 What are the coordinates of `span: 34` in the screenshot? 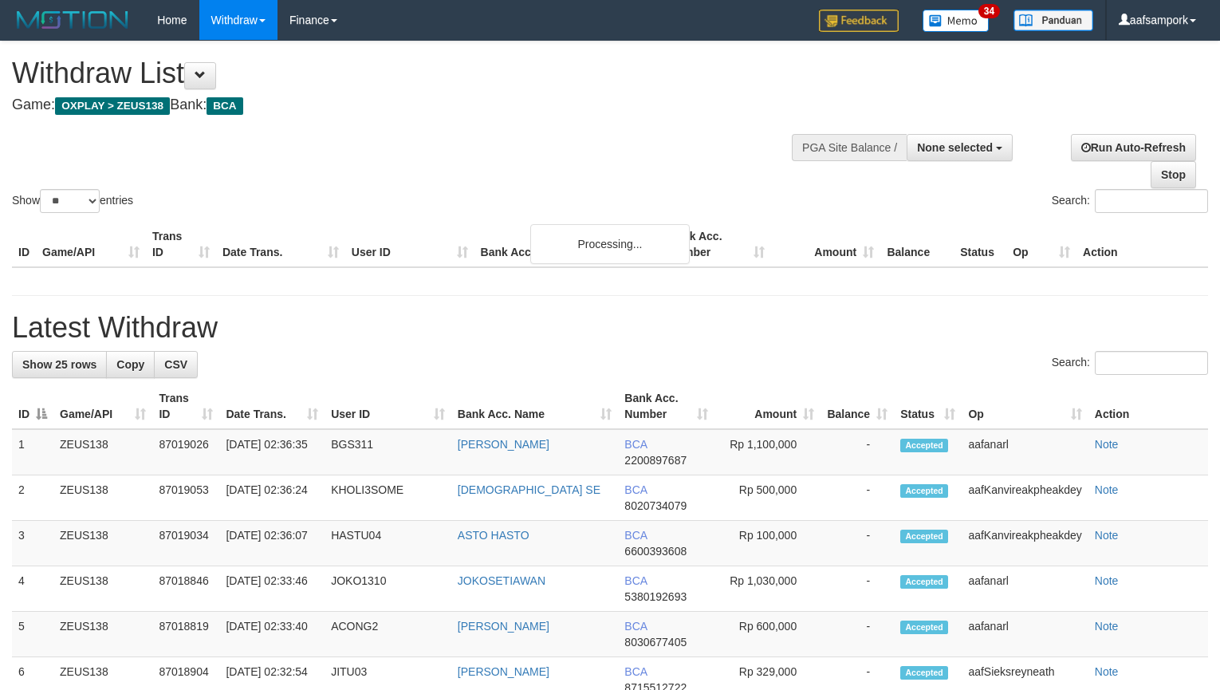 It's located at (989, 11).